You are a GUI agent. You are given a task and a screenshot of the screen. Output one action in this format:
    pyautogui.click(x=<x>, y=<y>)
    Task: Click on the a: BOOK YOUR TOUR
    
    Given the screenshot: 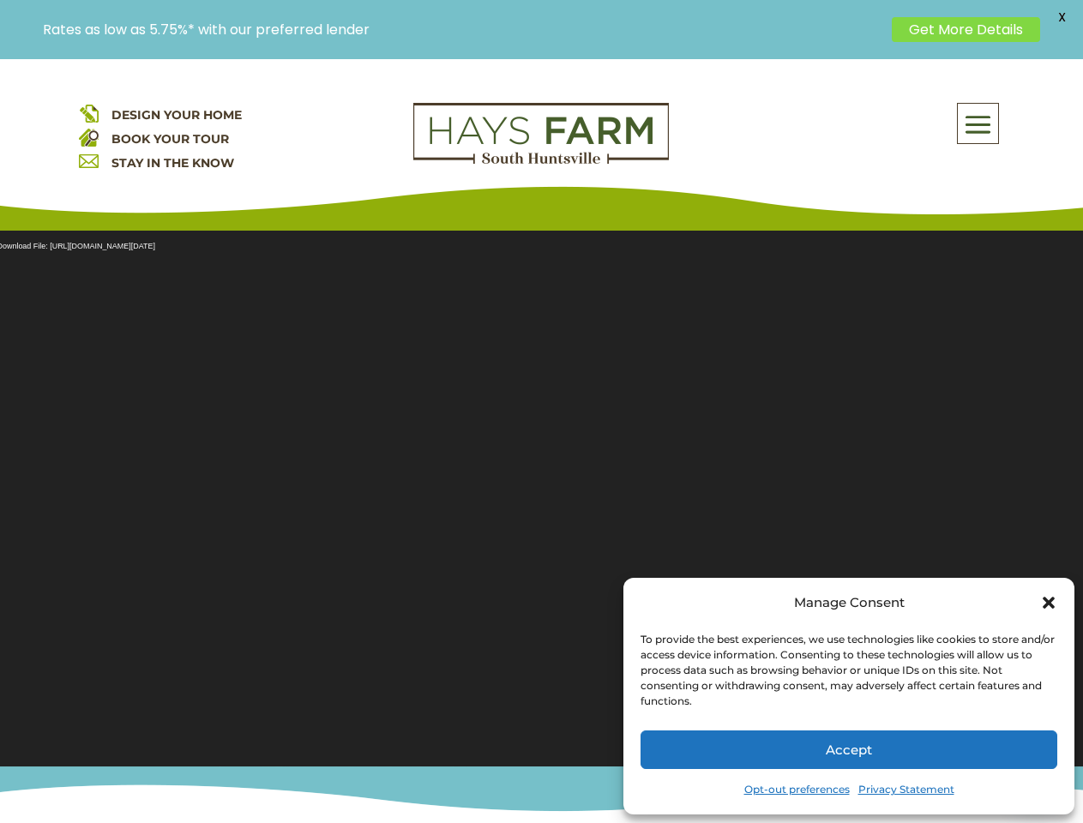 What is the action you would take?
    pyautogui.click(x=170, y=139)
    